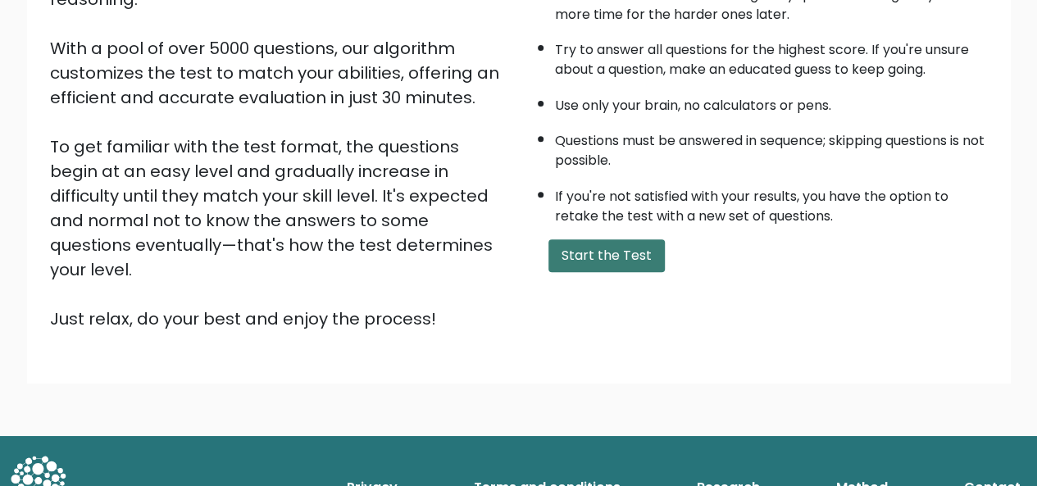  I want to click on button: Start the Test, so click(607, 256).